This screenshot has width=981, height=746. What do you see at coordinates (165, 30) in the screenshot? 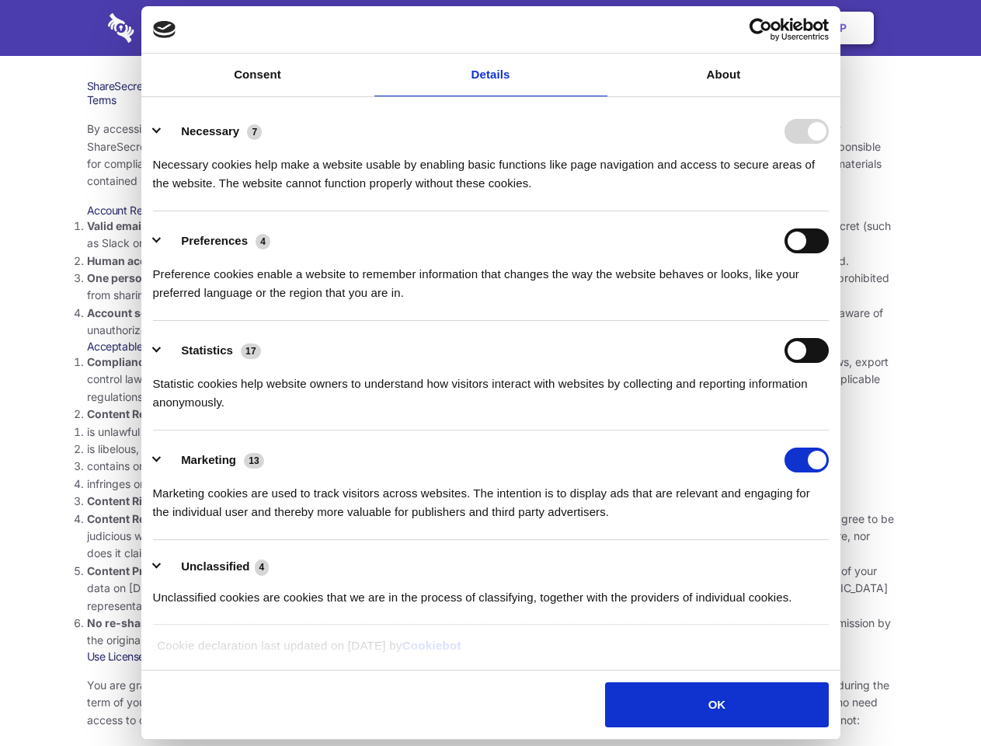
I see `img: logo` at bounding box center [165, 30].